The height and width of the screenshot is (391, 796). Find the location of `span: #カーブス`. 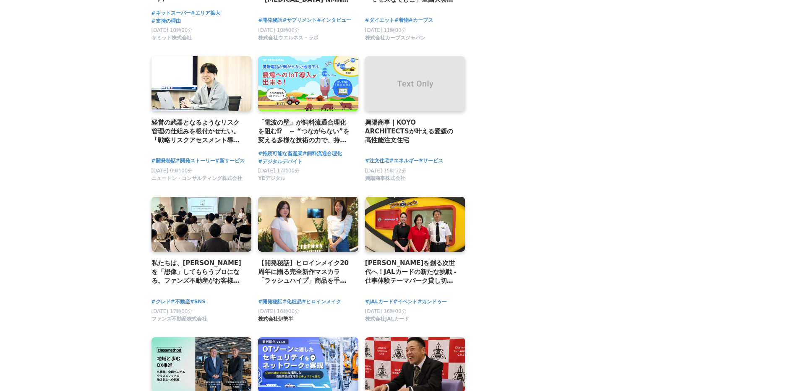

span: #カーブス is located at coordinates (421, 20).